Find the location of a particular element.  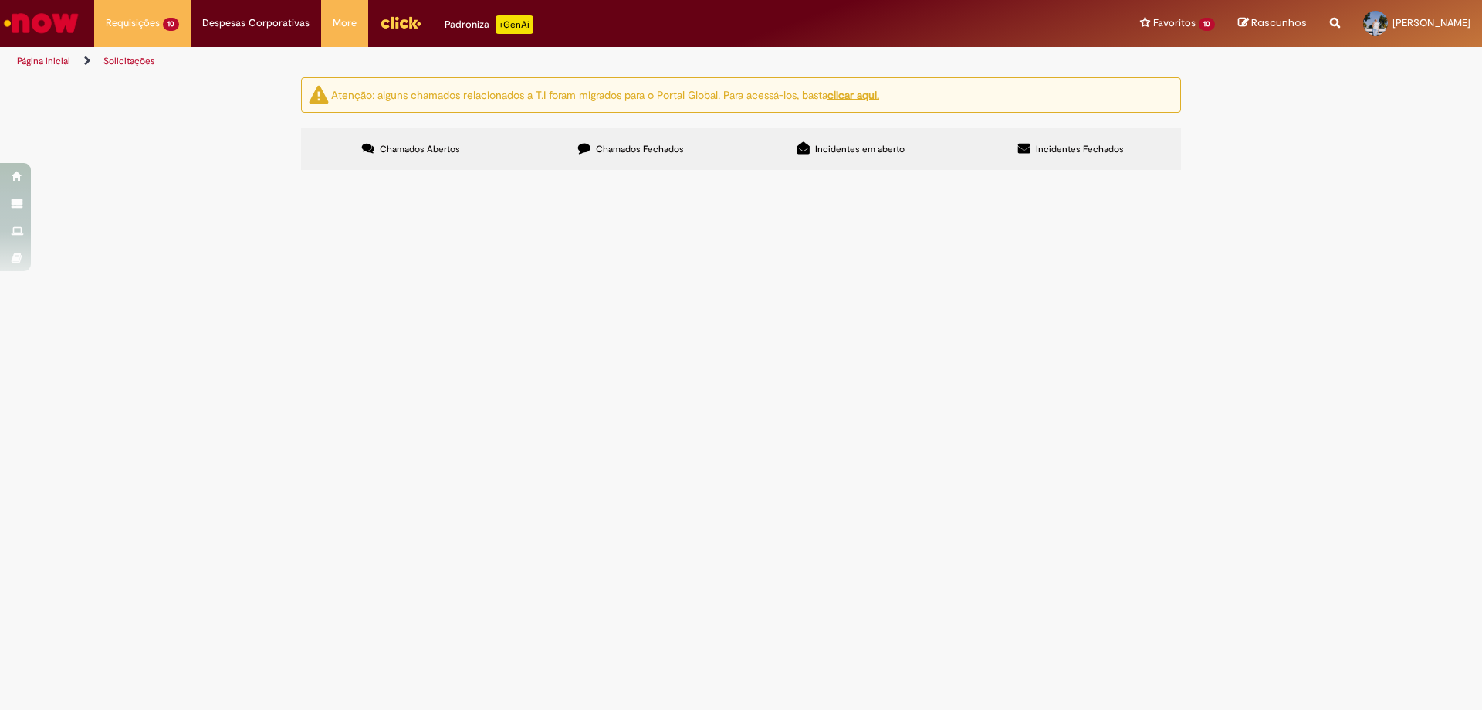

span: Favoritos is located at coordinates (1174, 23).